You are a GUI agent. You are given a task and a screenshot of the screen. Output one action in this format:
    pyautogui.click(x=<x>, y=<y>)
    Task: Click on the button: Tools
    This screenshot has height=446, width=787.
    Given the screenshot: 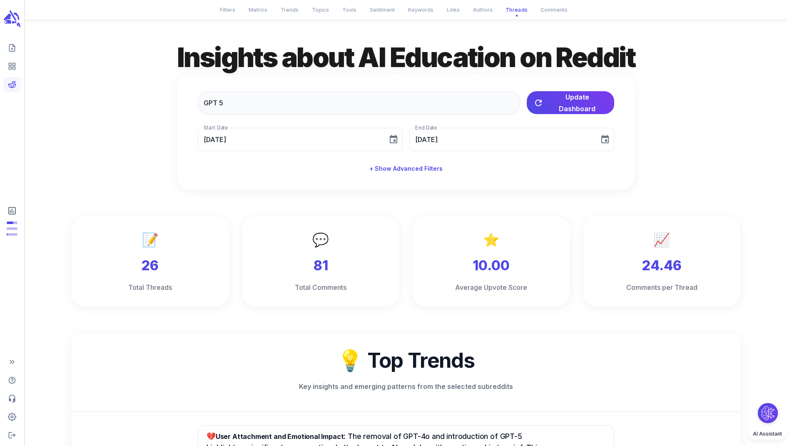 What is the action you would take?
    pyautogui.click(x=349, y=10)
    